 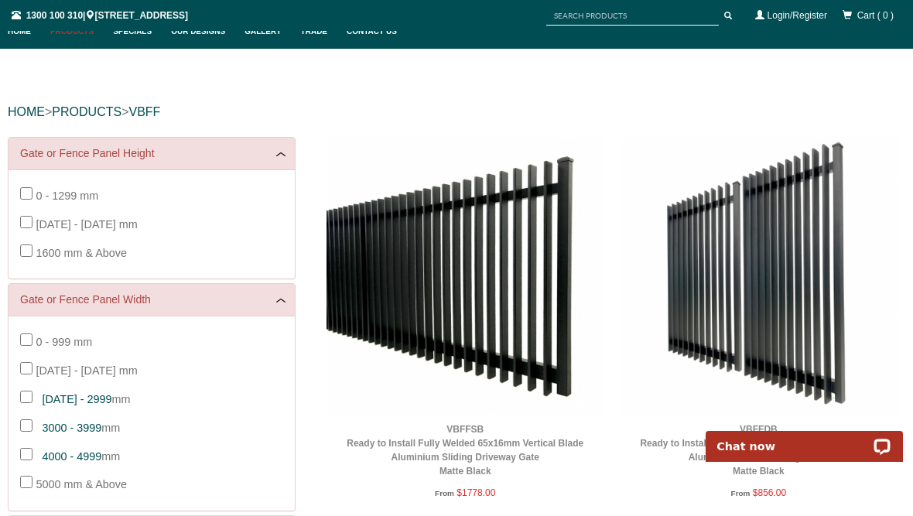 What do you see at coordinates (465, 450) in the screenshot?
I see `a: VBFFSBReady to Install Fully Welded 65x16mm Vertical BladeAluminium Sliding Driveway GateMatte Black` at bounding box center [465, 450].